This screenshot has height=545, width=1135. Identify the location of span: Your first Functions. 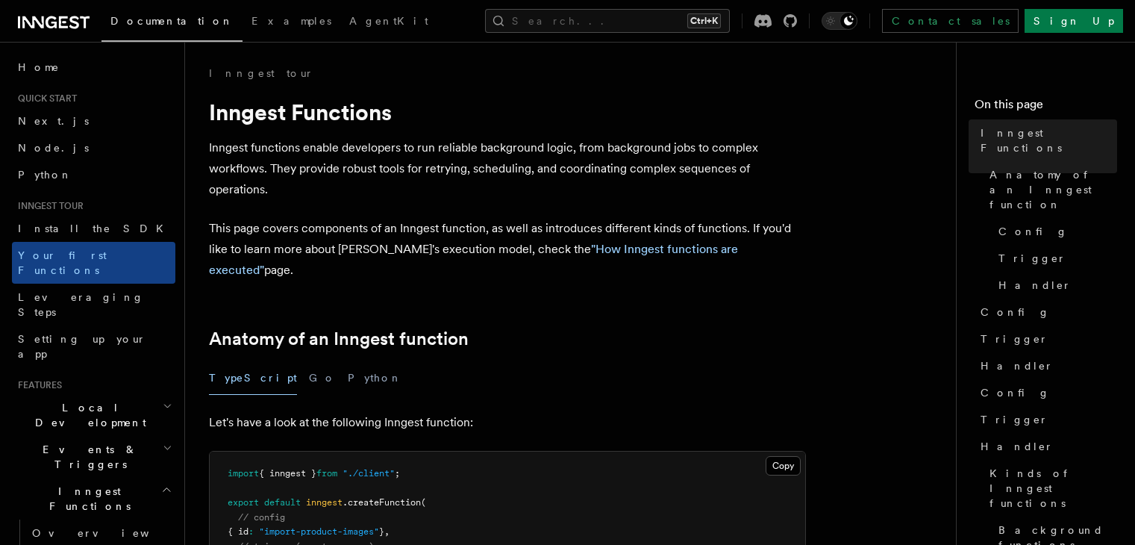
(62, 263).